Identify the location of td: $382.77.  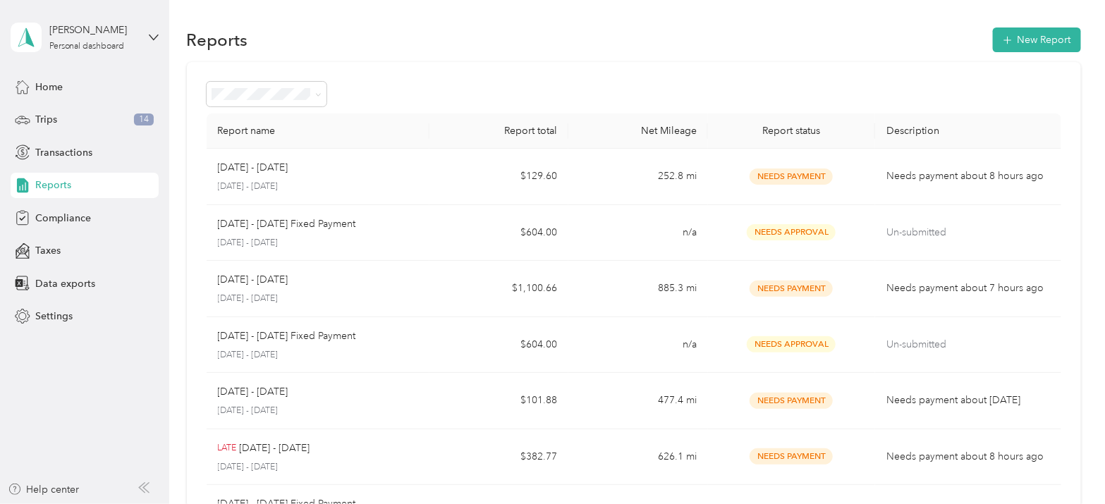
(499, 458).